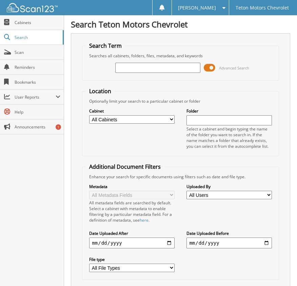  What do you see at coordinates (125, 167) in the screenshot?
I see `legend: Additional Document Filters` at bounding box center [125, 167].